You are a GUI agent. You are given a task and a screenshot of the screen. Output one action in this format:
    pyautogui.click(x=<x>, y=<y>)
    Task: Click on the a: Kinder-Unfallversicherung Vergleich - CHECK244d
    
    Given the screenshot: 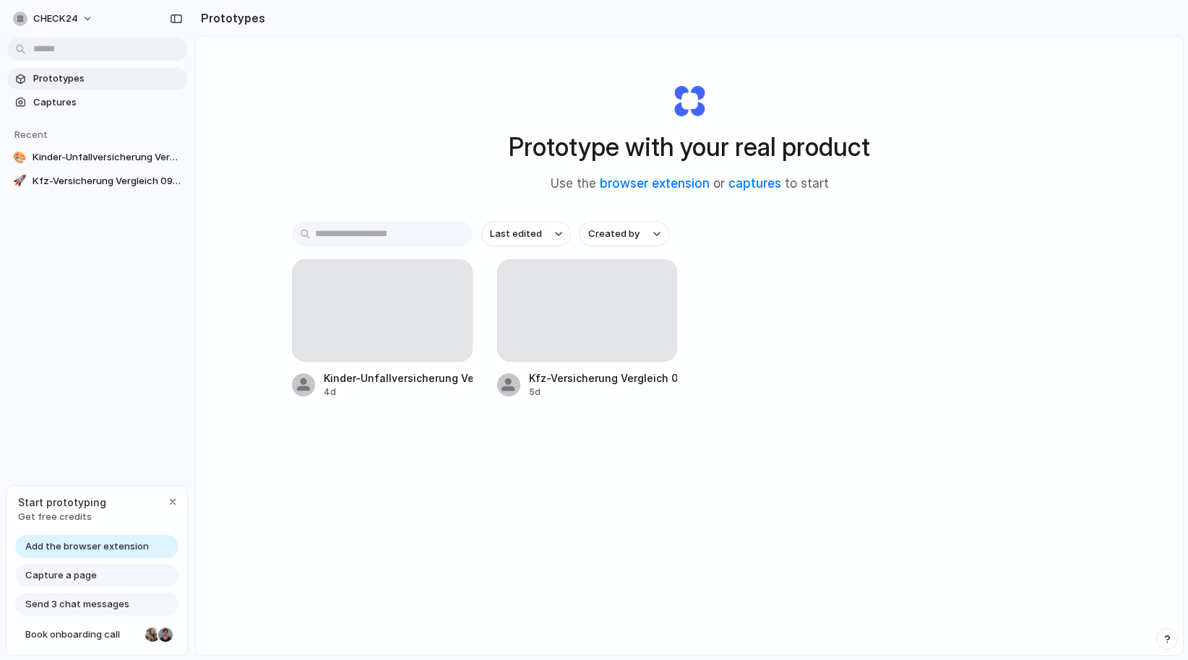 What is the action you would take?
    pyautogui.click(x=382, y=329)
    